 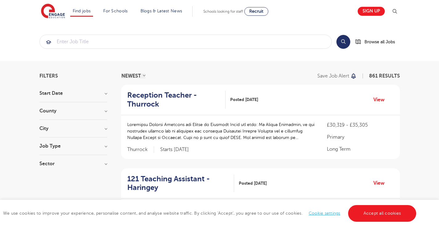 I want to click on h2: Reception Teacher - Thurrock, so click(x=174, y=100).